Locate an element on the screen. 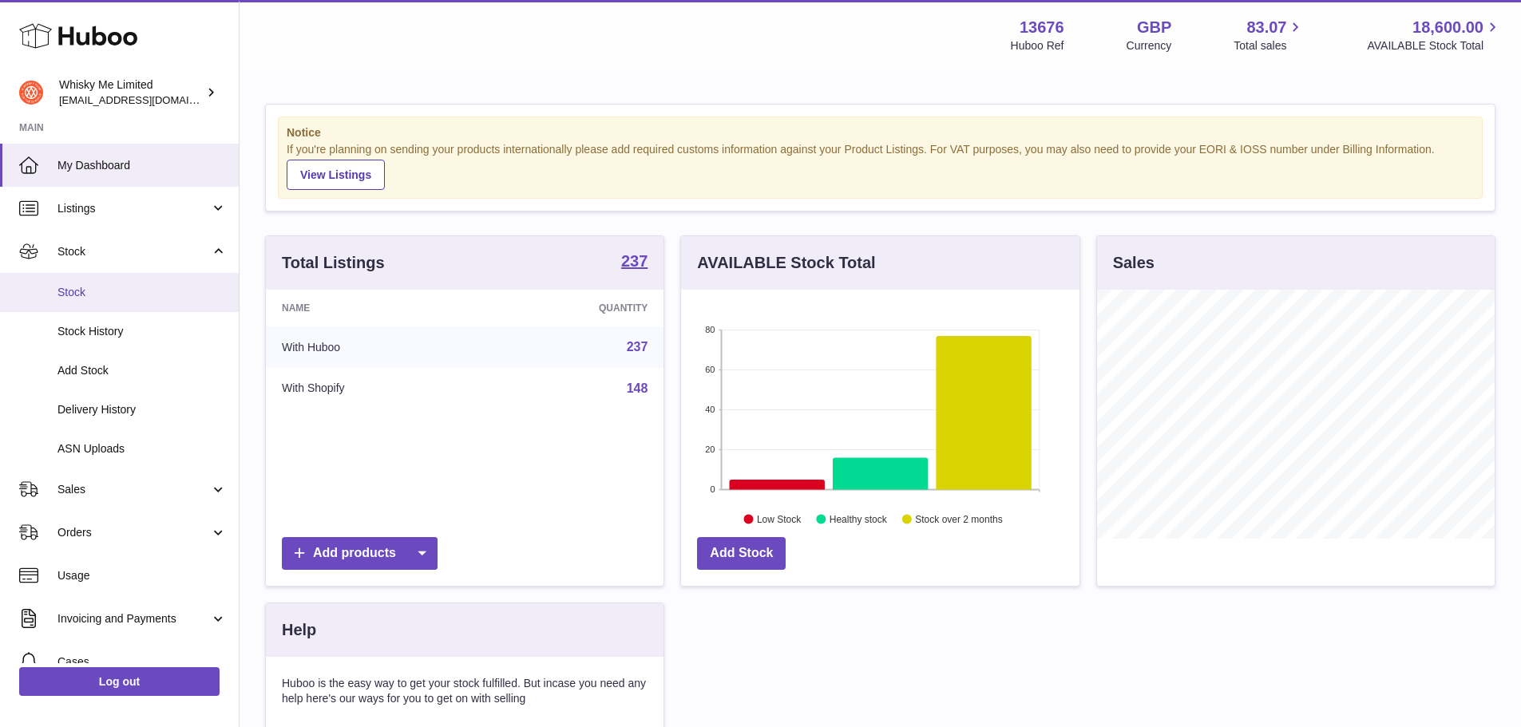  span: 83.07 is located at coordinates (1266, 27).